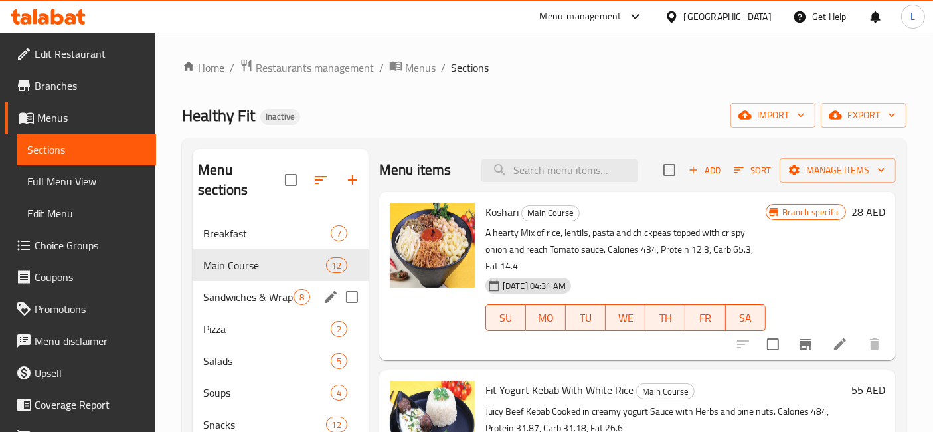  Describe the element at coordinates (80, 309) in the screenshot. I see `a: Promotions` at that location.